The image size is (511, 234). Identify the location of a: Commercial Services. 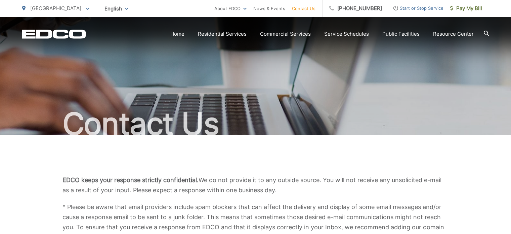
(285, 34).